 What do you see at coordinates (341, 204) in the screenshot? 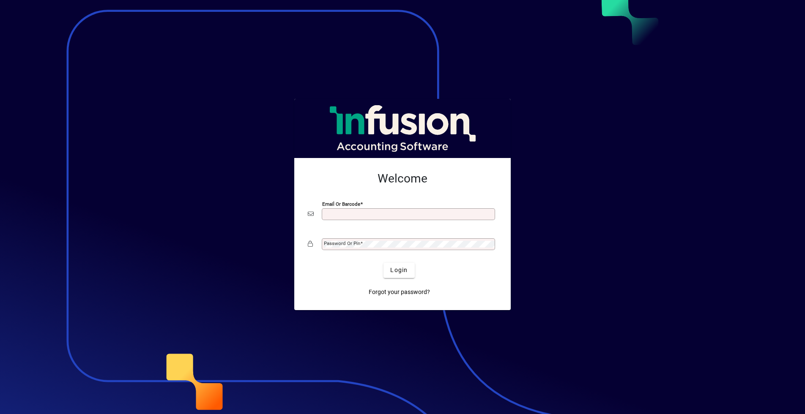
I see `mat-label: Email or Barcode` at bounding box center [341, 204].